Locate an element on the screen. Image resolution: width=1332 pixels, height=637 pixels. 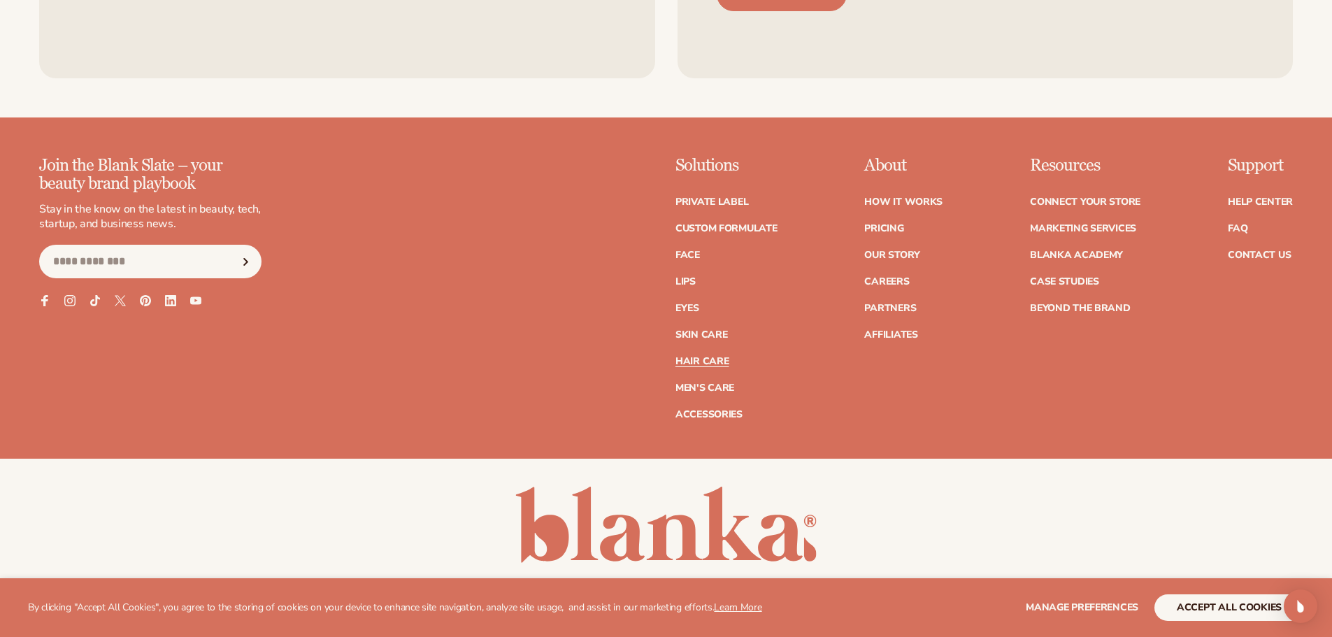
p: About is located at coordinates (903, 166).